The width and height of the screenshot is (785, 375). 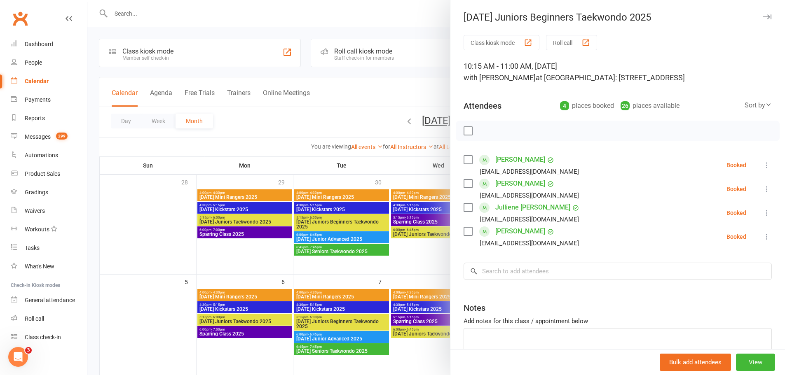 What do you see at coordinates (49, 44) in the screenshot?
I see `a: Dashboard` at bounding box center [49, 44].